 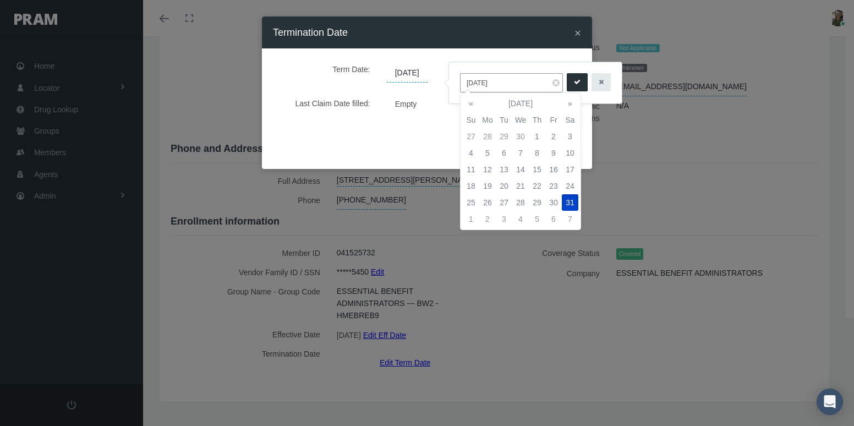 What do you see at coordinates (487, 186) in the screenshot?
I see `td: 19` at bounding box center [487, 186].